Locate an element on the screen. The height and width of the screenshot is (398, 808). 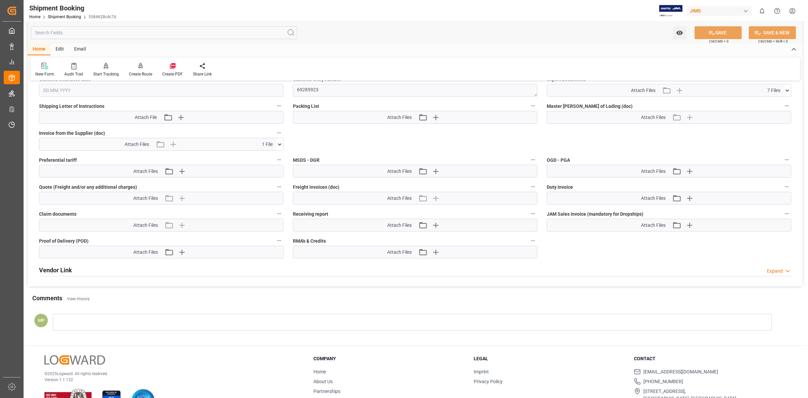
span: Shipping Letter of Instructions is located at coordinates (72, 106).